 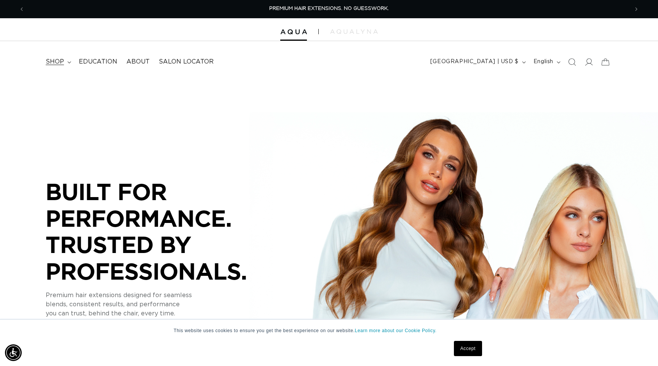 I want to click on img: Aqua Hair Extensions, so click(x=294, y=32).